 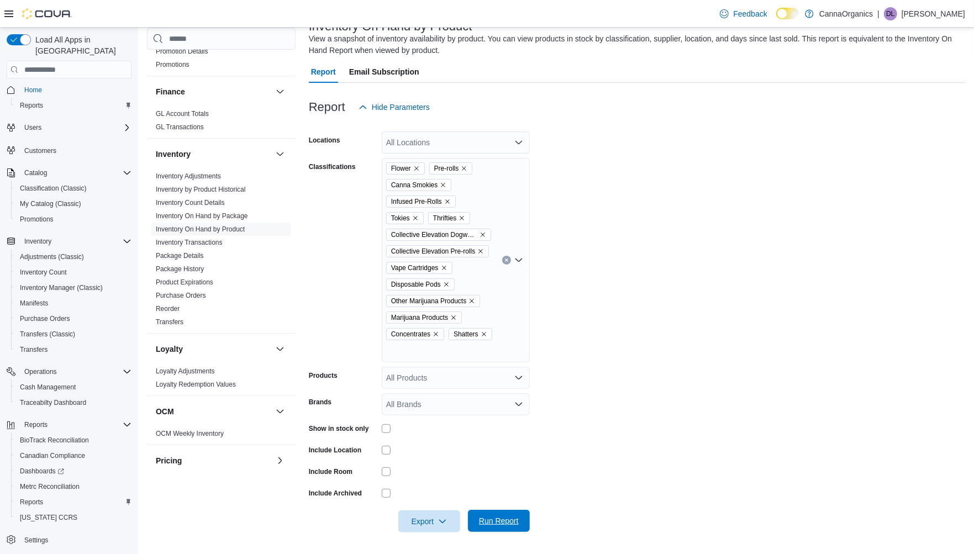 I want to click on div: Debra Lambert, so click(x=890, y=14).